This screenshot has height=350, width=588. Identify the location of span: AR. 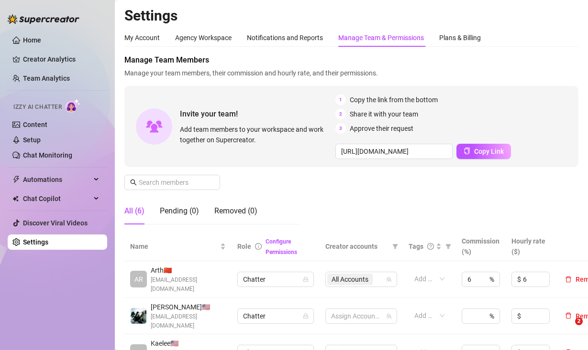
(139, 280).